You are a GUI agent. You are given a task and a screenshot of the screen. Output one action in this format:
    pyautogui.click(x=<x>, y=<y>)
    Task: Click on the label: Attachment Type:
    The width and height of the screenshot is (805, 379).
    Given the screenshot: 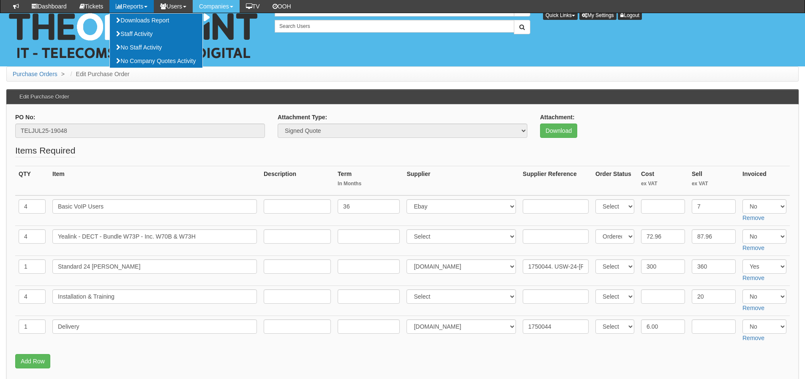 What is the action you would take?
    pyautogui.click(x=302, y=117)
    